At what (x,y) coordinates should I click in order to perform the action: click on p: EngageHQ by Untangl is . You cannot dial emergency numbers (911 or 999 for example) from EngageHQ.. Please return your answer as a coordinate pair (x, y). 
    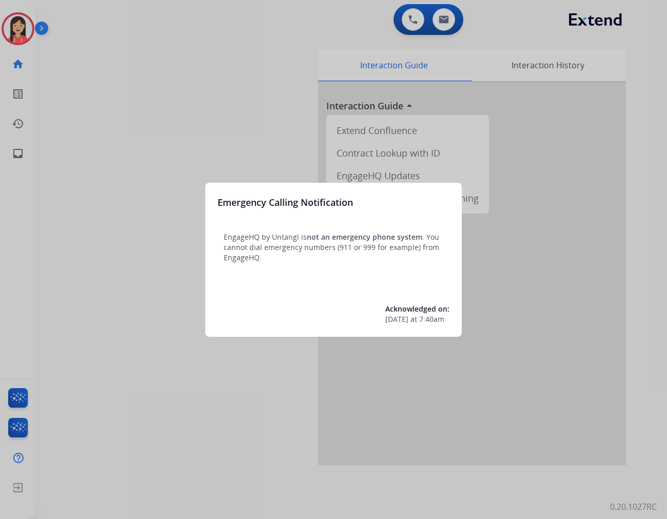
    Looking at the image, I should click on (334, 247).